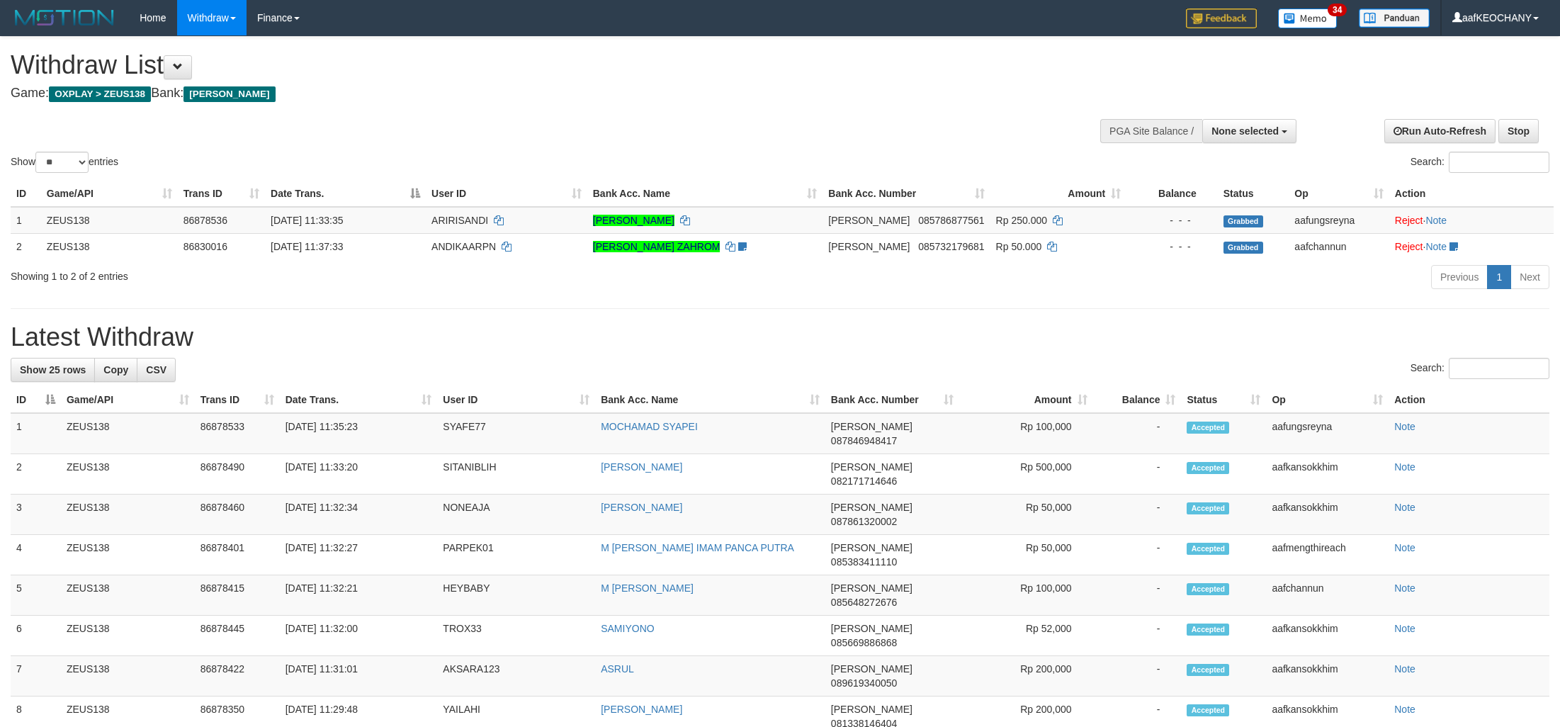  I want to click on label: Show entries, so click(64, 162).